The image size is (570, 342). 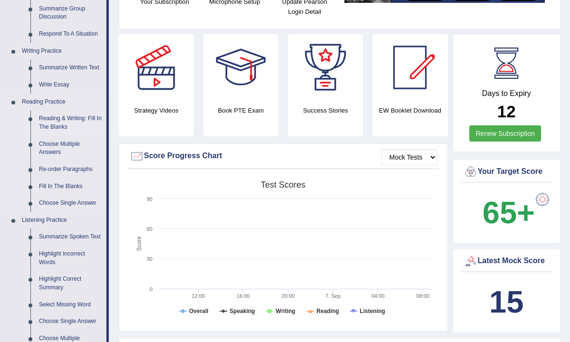 I want to click on b: 65+, so click(x=508, y=212).